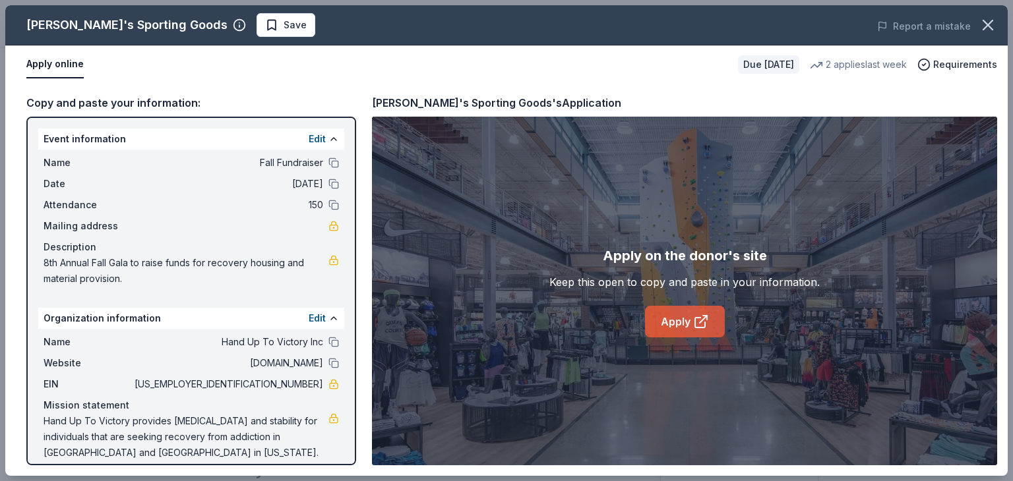 This screenshot has width=1013, height=481. What do you see at coordinates (858, 65) in the screenshot?
I see `div: 2 applies last week` at bounding box center [858, 65].